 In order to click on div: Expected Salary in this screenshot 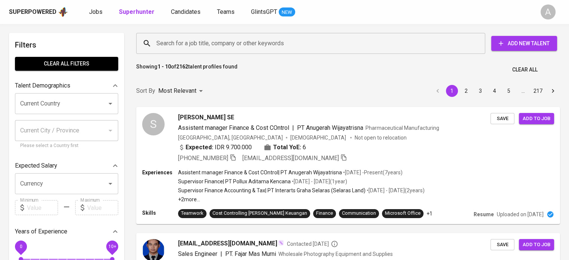, I will do `click(67, 166)`.